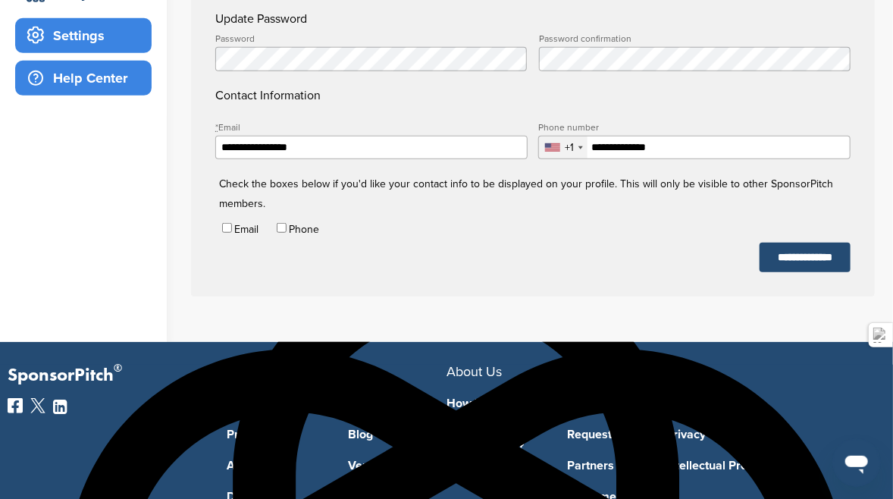 Image resolution: width=893 pixels, height=499 pixels. Describe the element at coordinates (371, 39) in the screenshot. I see `label: Password` at that location.